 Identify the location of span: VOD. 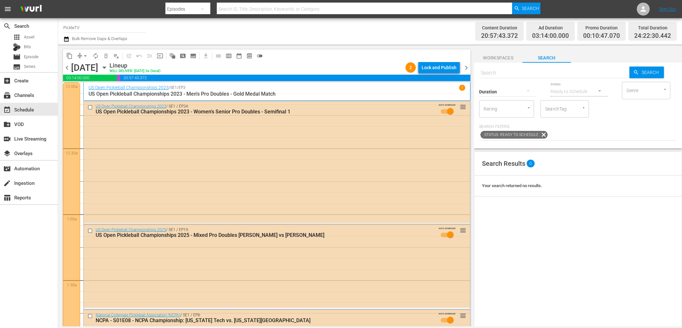
(7, 124).